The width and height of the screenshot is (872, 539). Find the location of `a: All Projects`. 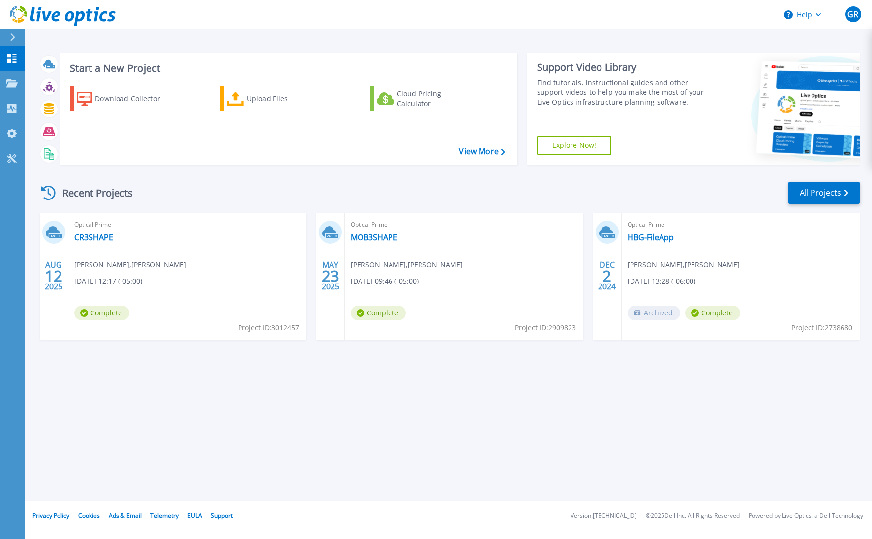

a: All Projects is located at coordinates (824, 193).